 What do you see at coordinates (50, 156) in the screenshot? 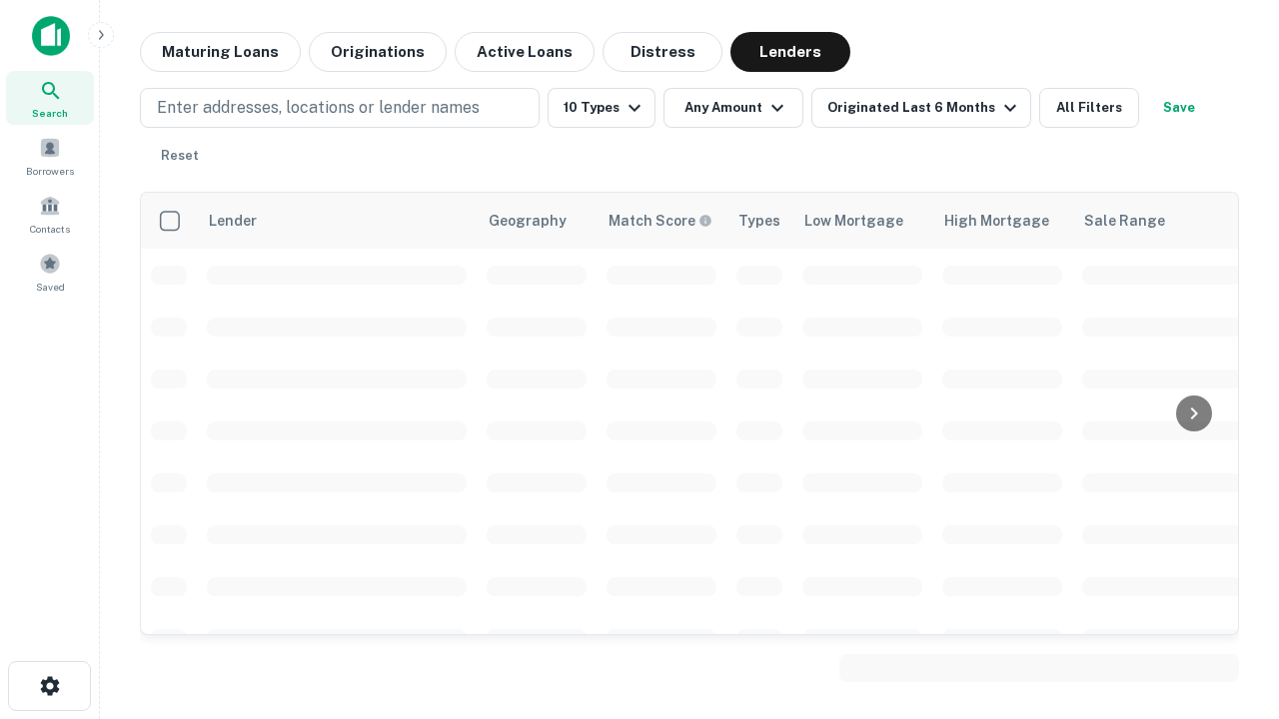
I see `div: Borrowers` at bounding box center [50, 156].